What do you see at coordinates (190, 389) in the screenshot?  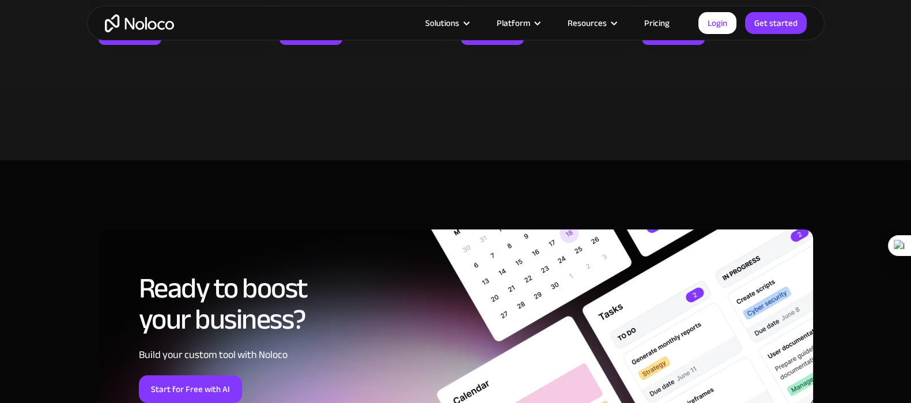 I see `a: Start for Free with AI` at bounding box center [190, 389].